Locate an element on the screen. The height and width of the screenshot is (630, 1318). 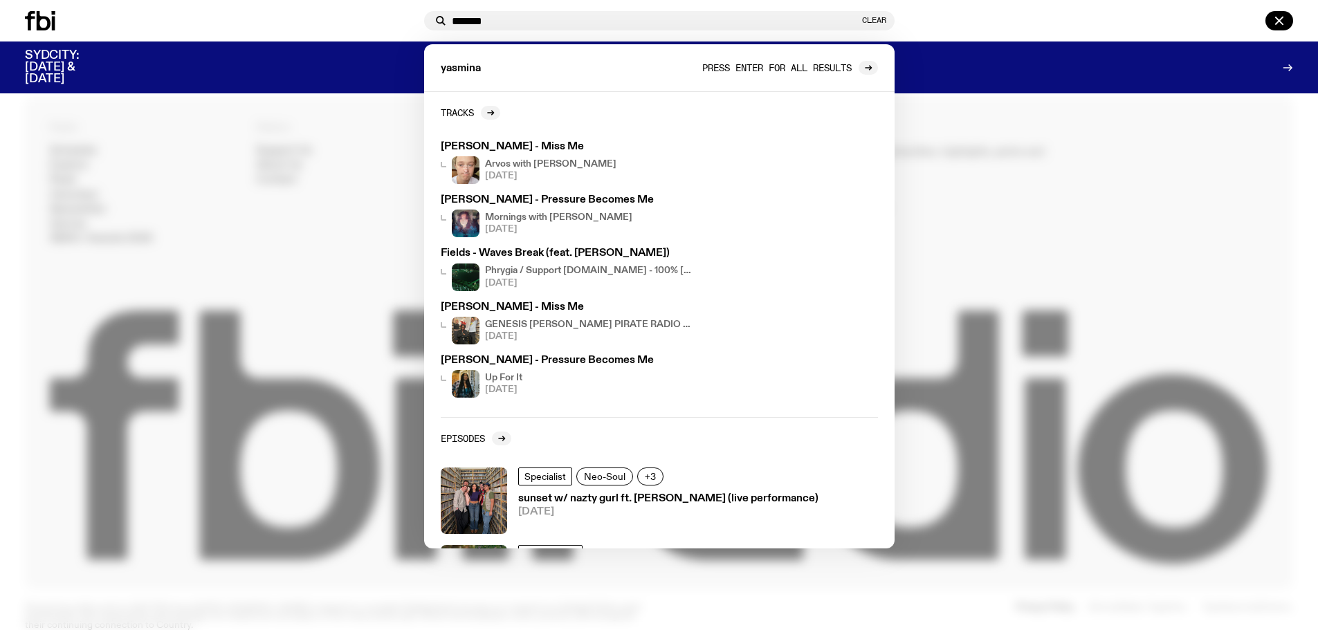
h2: Episodes is located at coordinates (463, 438).